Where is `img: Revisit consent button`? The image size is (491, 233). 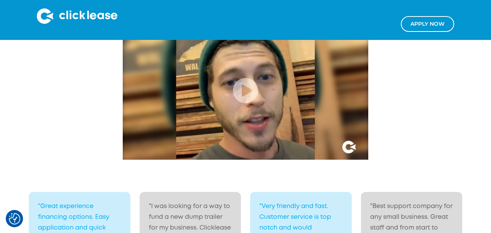
img: Revisit consent button is located at coordinates (15, 218).